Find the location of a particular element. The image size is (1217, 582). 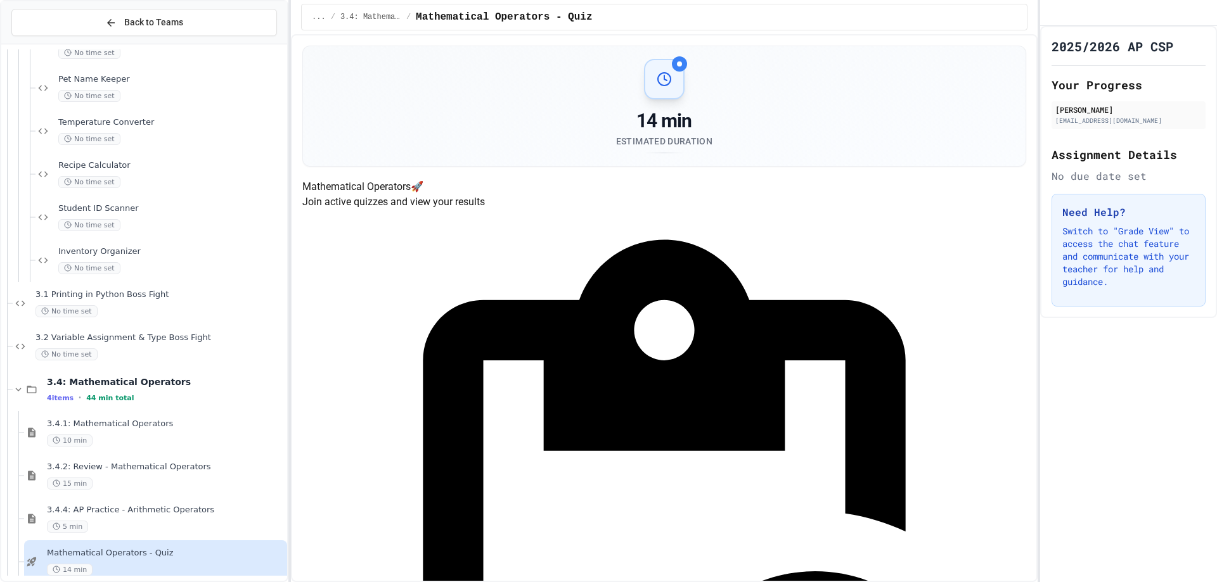

div: Estimated Duration is located at coordinates (664, 141).